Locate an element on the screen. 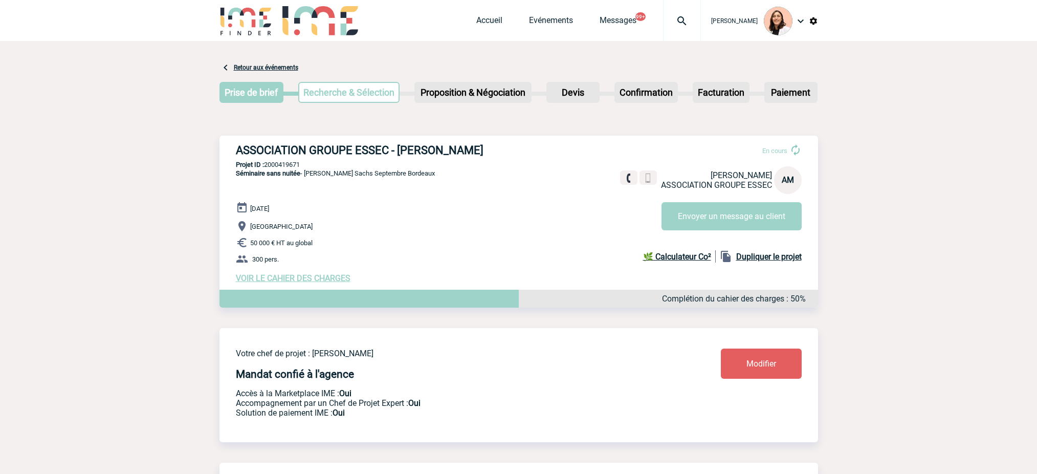 The image size is (1037, 474). span: Modifier is located at coordinates (761, 363).